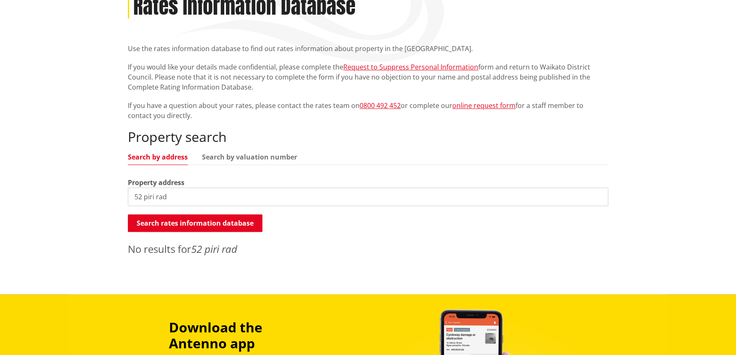  Describe the element at coordinates (411, 67) in the screenshot. I see `a: Request to Suppress Personal Information` at that location.